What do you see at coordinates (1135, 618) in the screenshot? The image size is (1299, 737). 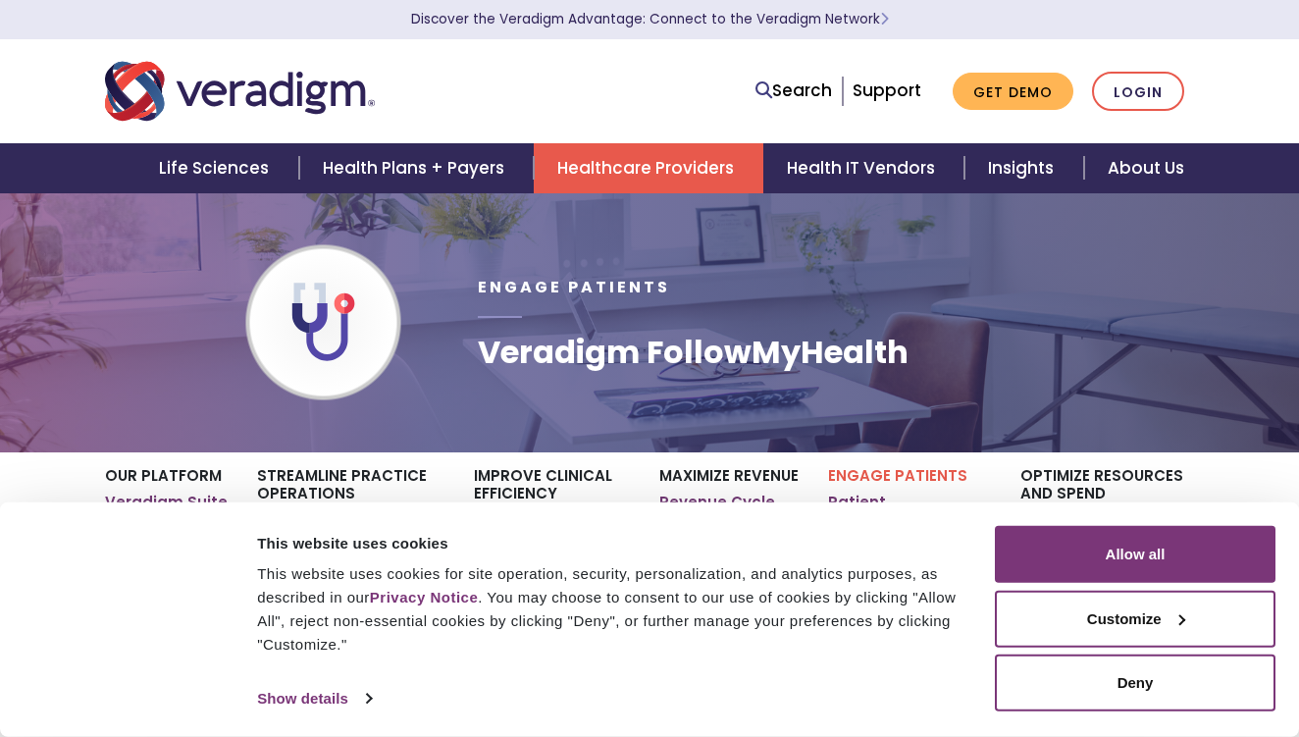 I see `button: Customize` at bounding box center [1135, 618].